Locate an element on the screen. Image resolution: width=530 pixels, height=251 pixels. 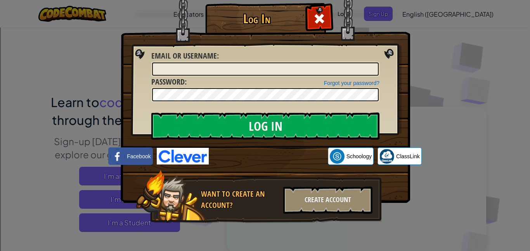
a: Forgot your password? is located at coordinates (352, 83).